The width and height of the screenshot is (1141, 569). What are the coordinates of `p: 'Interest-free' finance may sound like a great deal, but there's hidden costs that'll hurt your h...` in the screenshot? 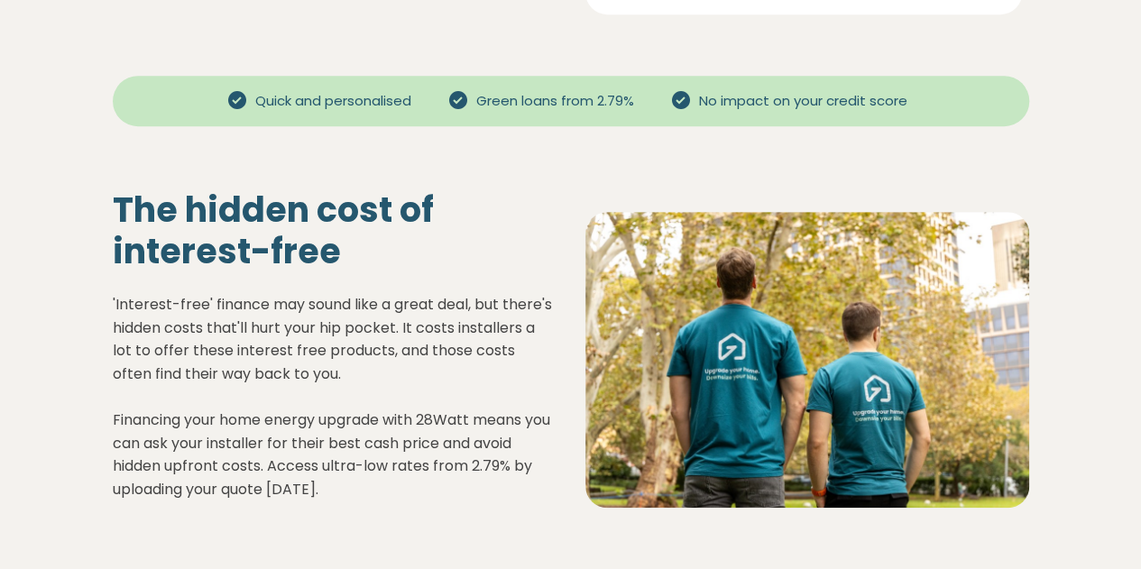 It's located at (335, 397).